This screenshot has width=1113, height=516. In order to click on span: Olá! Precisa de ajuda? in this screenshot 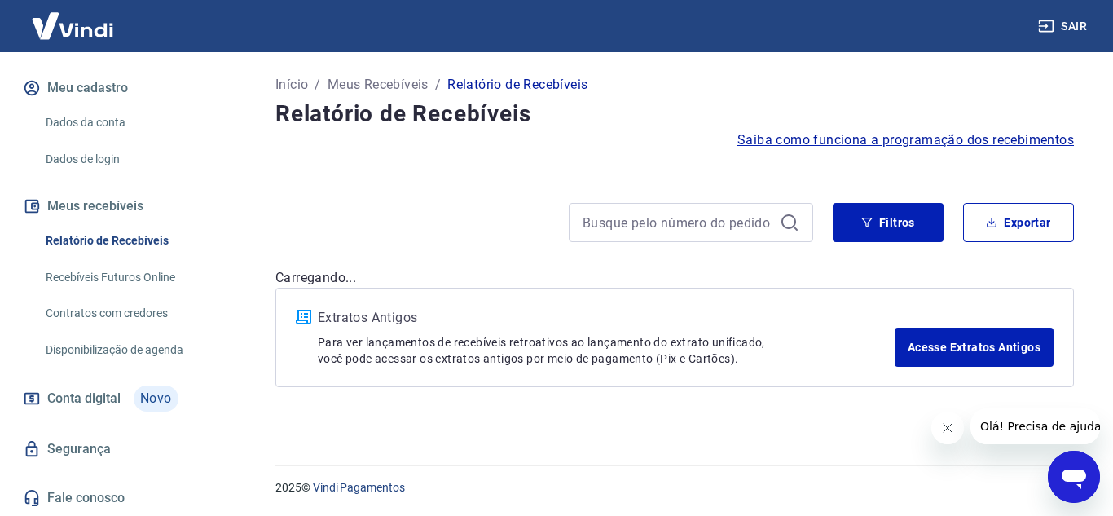, I will do `click(73, 18)`.